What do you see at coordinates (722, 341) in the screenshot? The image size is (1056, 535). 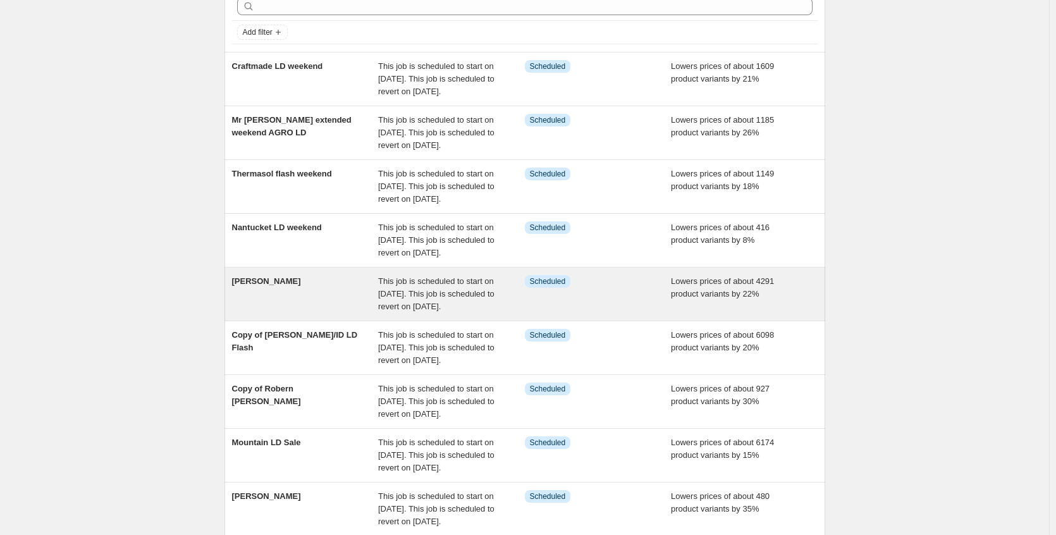 I see `span: Lowers prices of about 6098 product variants by 20%` at bounding box center [722, 341].